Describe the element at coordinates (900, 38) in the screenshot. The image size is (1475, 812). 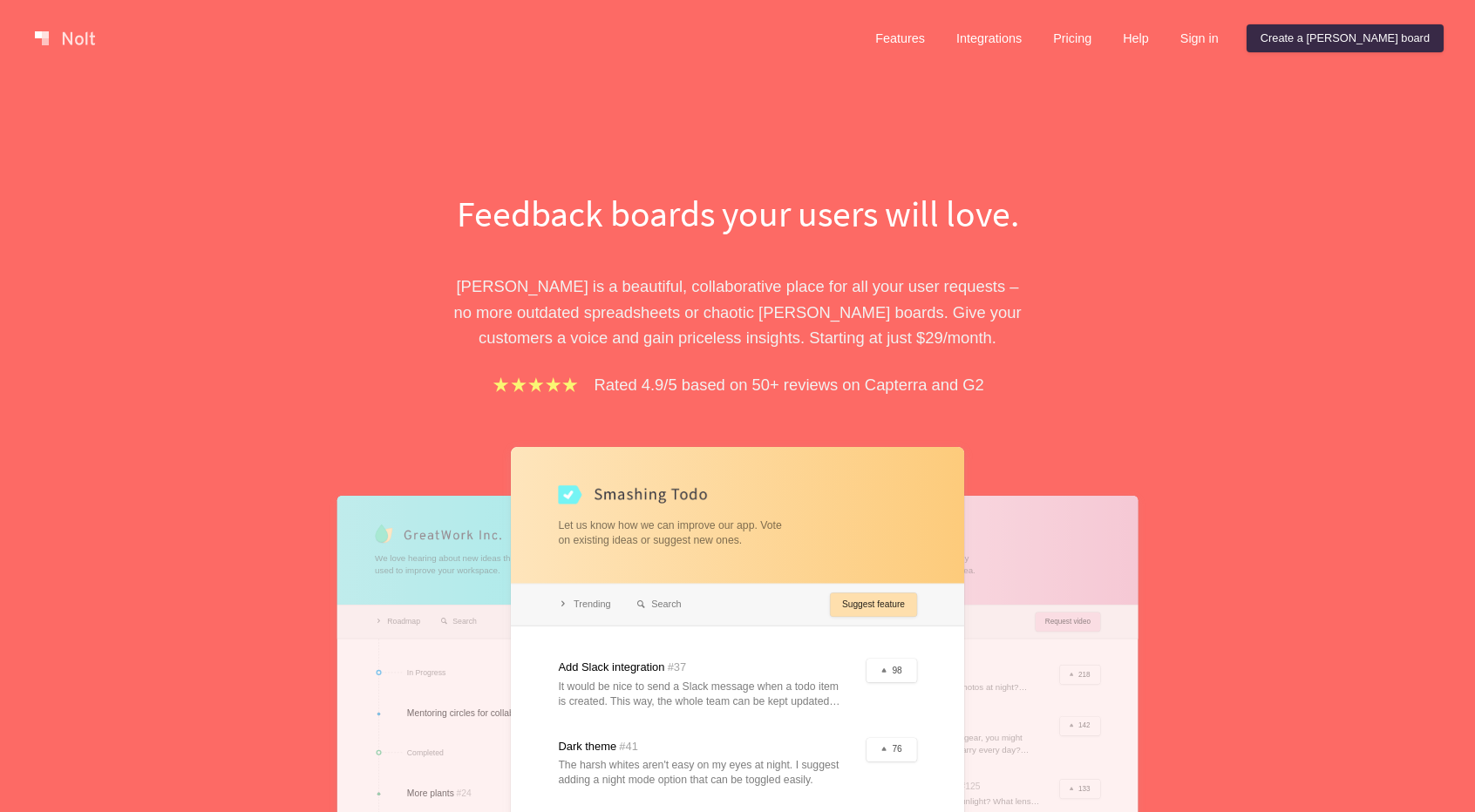
I see `a: Features` at that location.